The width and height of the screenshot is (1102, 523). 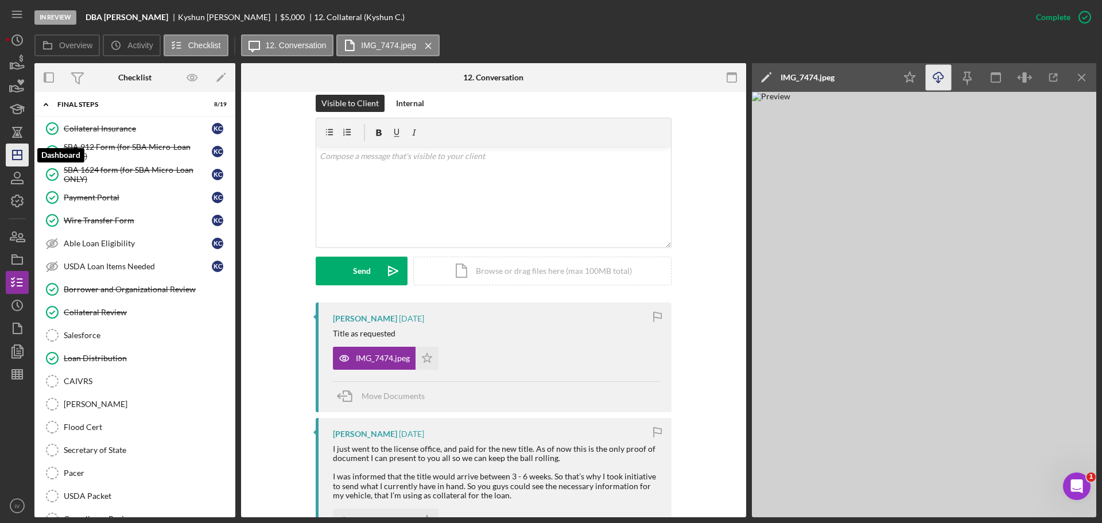 What do you see at coordinates (138, 266) in the screenshot?
I see `div: USDA Loan Items Needed` at bounding box center [138, 266].